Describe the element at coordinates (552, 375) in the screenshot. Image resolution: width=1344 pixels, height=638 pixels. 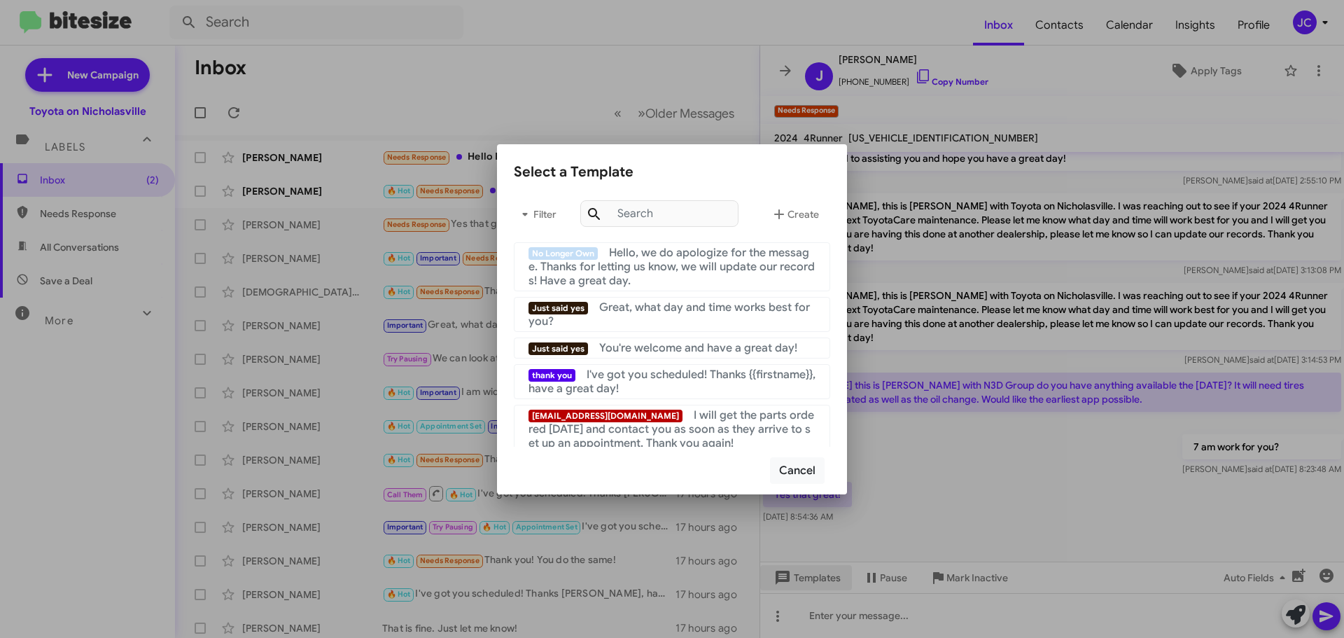
I see `span: thank you` at that location.